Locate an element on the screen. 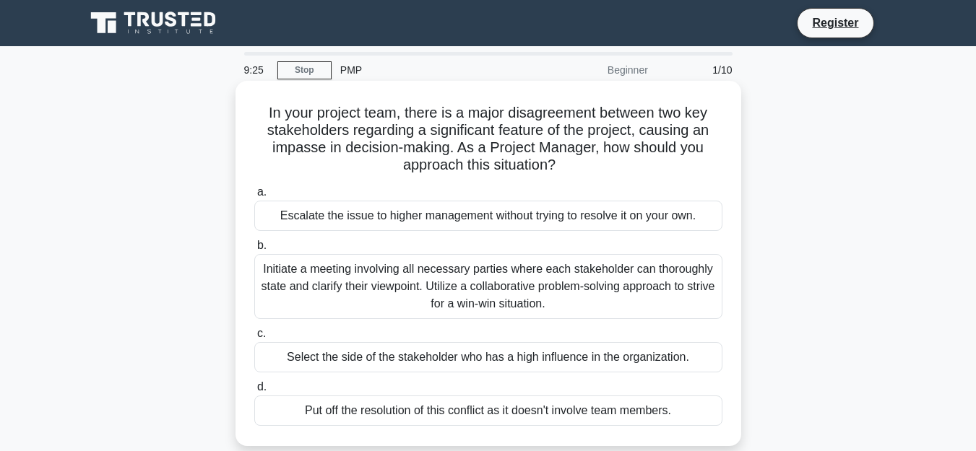 The width and height of the screenshot is (976, 451). span: b. is located at coordinates (261, 245).